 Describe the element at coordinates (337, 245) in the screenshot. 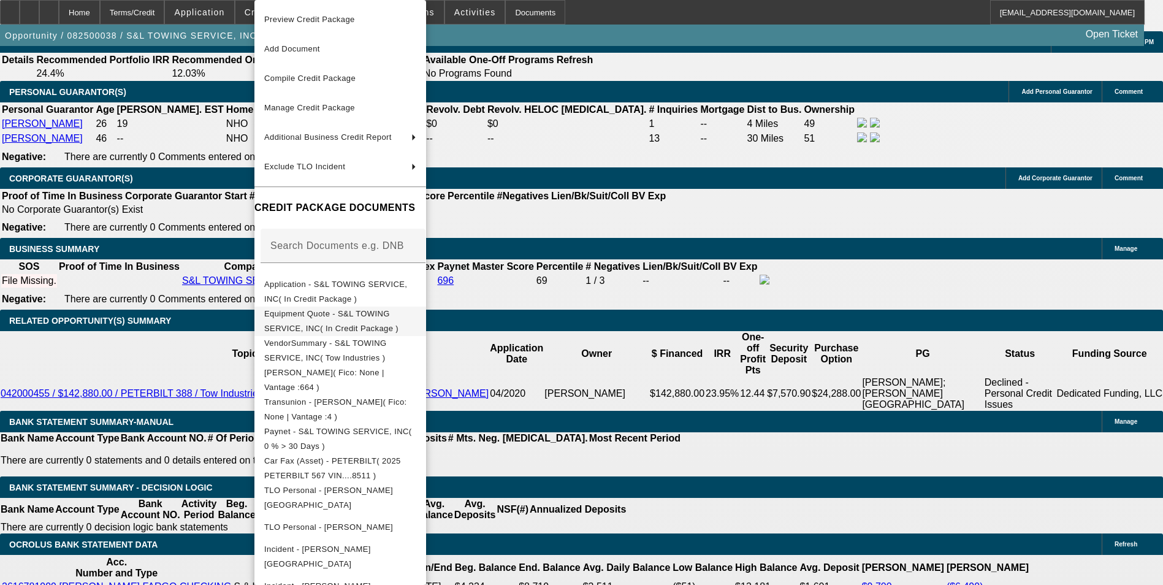

I see `mat-label: Search Documents e.g. DNB` at that location.